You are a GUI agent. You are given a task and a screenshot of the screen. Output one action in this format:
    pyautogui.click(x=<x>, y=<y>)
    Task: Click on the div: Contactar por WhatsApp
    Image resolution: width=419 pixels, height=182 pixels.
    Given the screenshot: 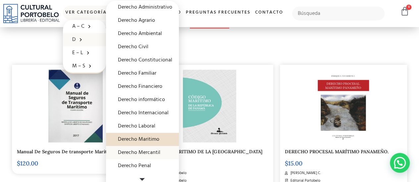 What is the action you would take?
    pyautogui.click(x=400, y=163)
    